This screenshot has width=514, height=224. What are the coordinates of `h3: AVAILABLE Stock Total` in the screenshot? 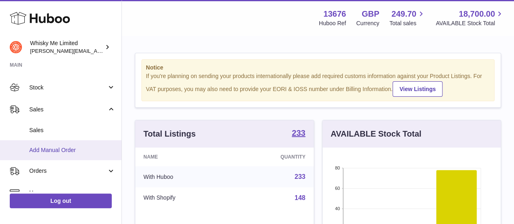 It's located at (376, 134).